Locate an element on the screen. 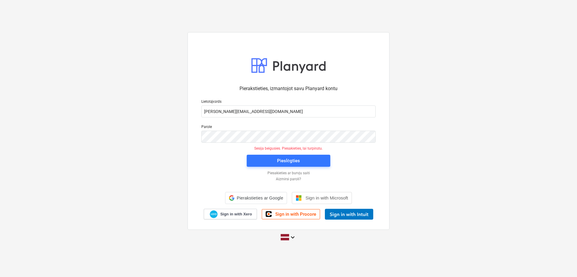 This screenshot has width=577, height=277. p: Piesakieties ar burvju saiti is located at coordinates (288, 173).